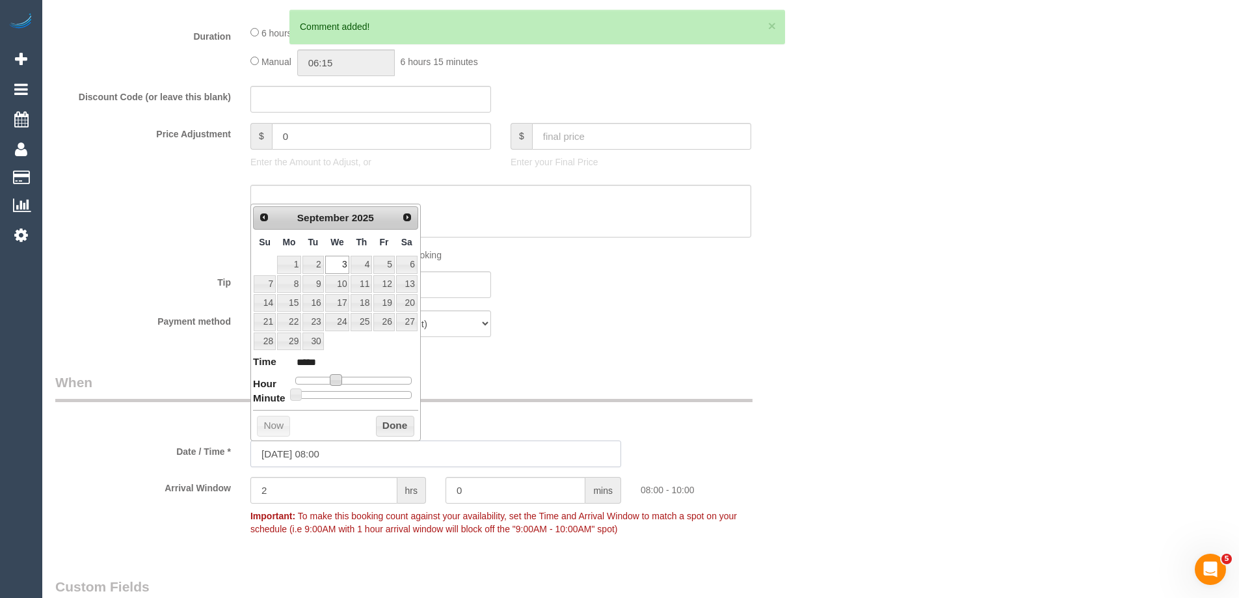  I want to click on span: Tuesday, so click(313, 242).